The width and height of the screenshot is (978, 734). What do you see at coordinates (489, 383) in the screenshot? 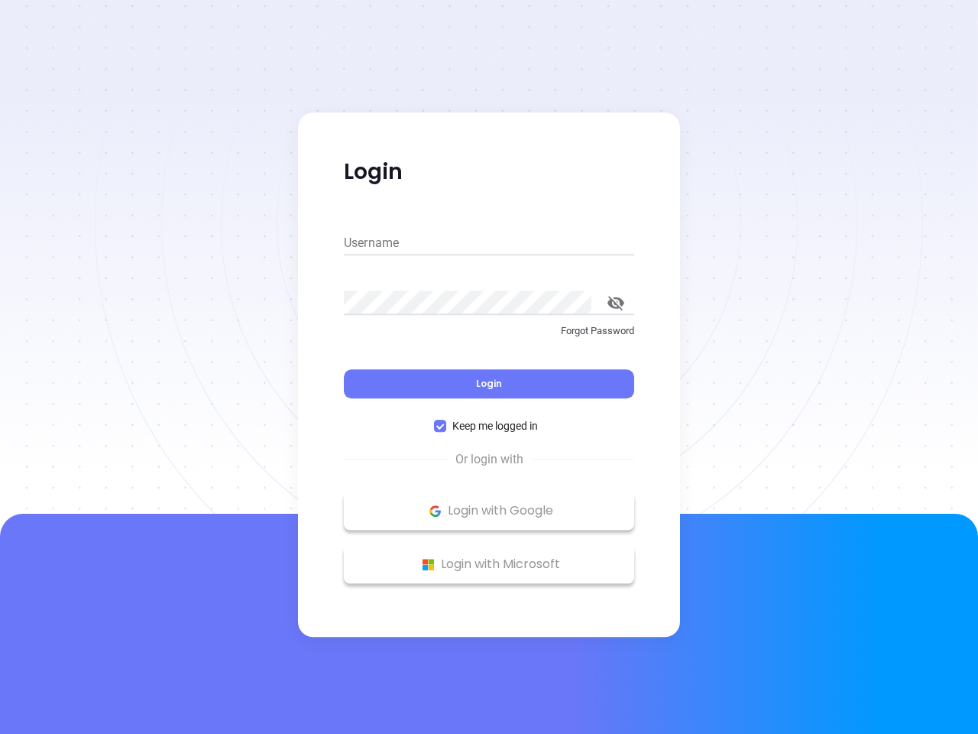
I see `span: Login` at bounding box center [489, 383].